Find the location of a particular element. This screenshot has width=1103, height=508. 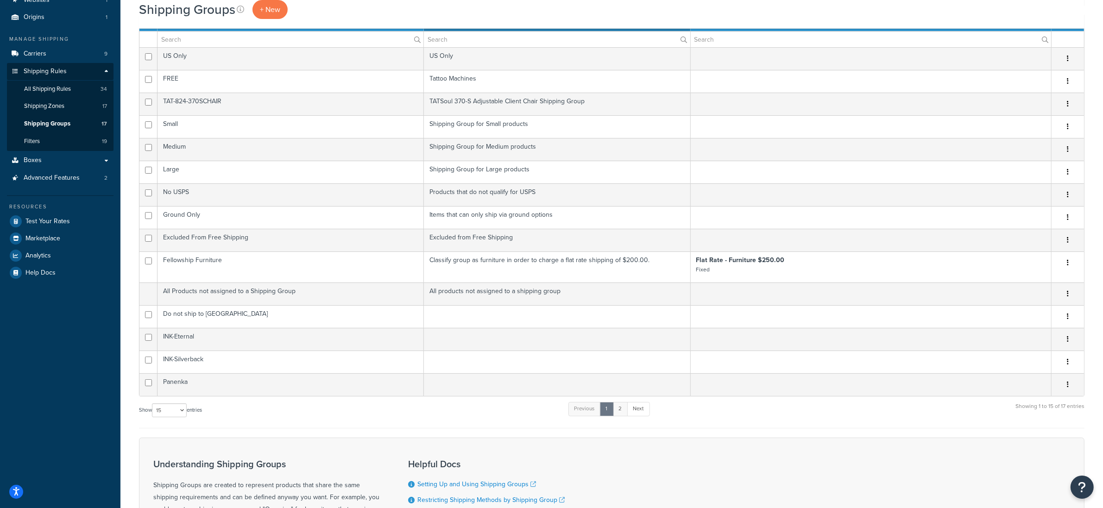

td: Tattoo Machines is located at coordinates (557, 81).